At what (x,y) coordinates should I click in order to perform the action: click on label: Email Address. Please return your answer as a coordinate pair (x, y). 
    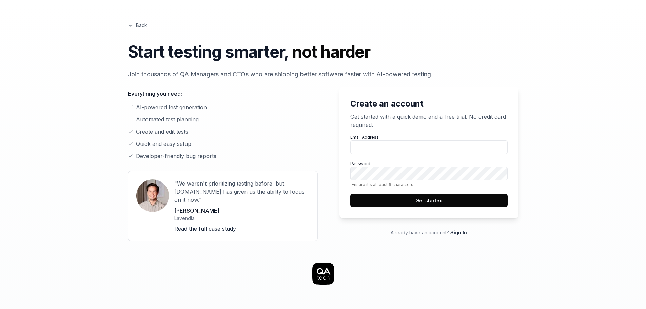
    Looking at the image, I should click on (429, 144).